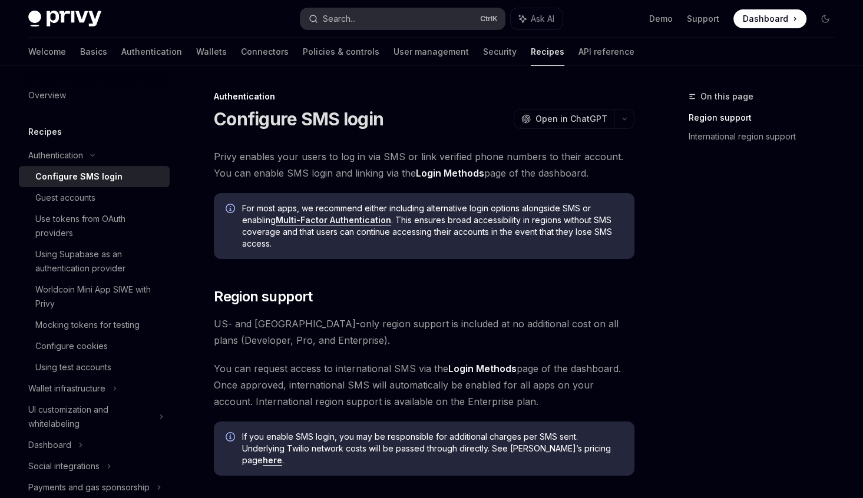 The width and height of the screenshot is (863, 498). I want to click on a: Worldcoin Mini App SIWE with Privy, so click(94, 297).